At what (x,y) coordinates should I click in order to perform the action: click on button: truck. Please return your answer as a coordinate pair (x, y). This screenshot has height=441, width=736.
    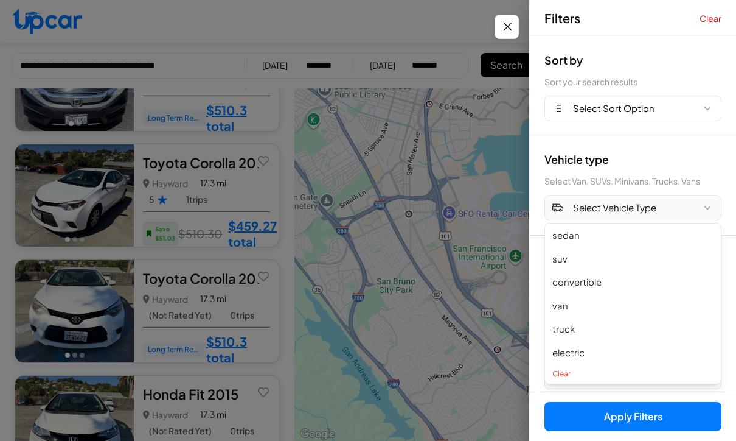
    Looking at the image, I should click on (633, 329).